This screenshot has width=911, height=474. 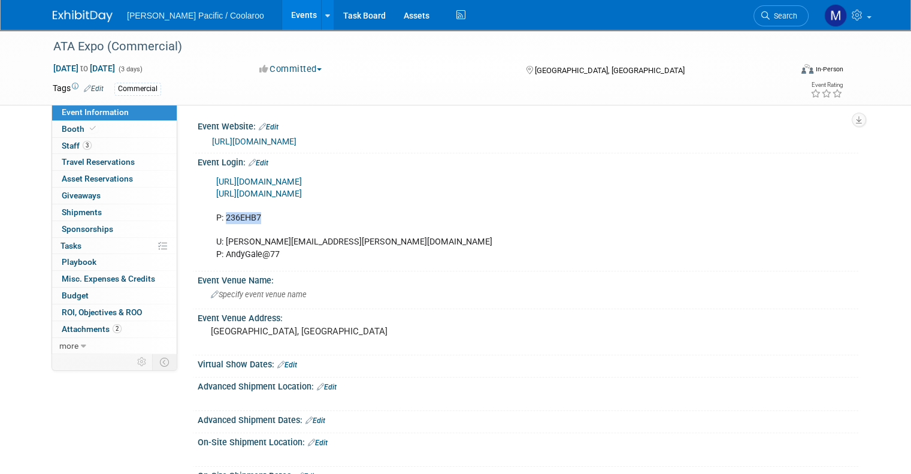 What do you see at coordinates (108, 279) in the screenshot?
I see `span: Misc. Expenses & Credits` at bounding box center [108, 279].